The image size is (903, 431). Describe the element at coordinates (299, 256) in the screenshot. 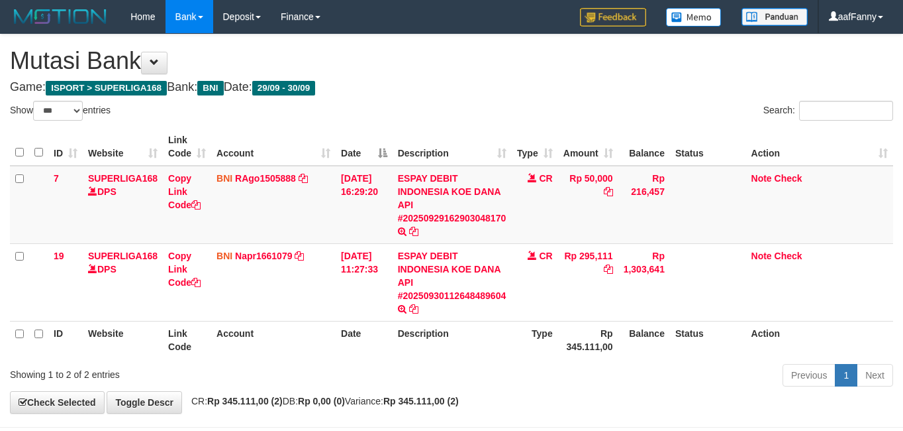

I see `a: Copy Napr1661079 to clipboard` at that location.